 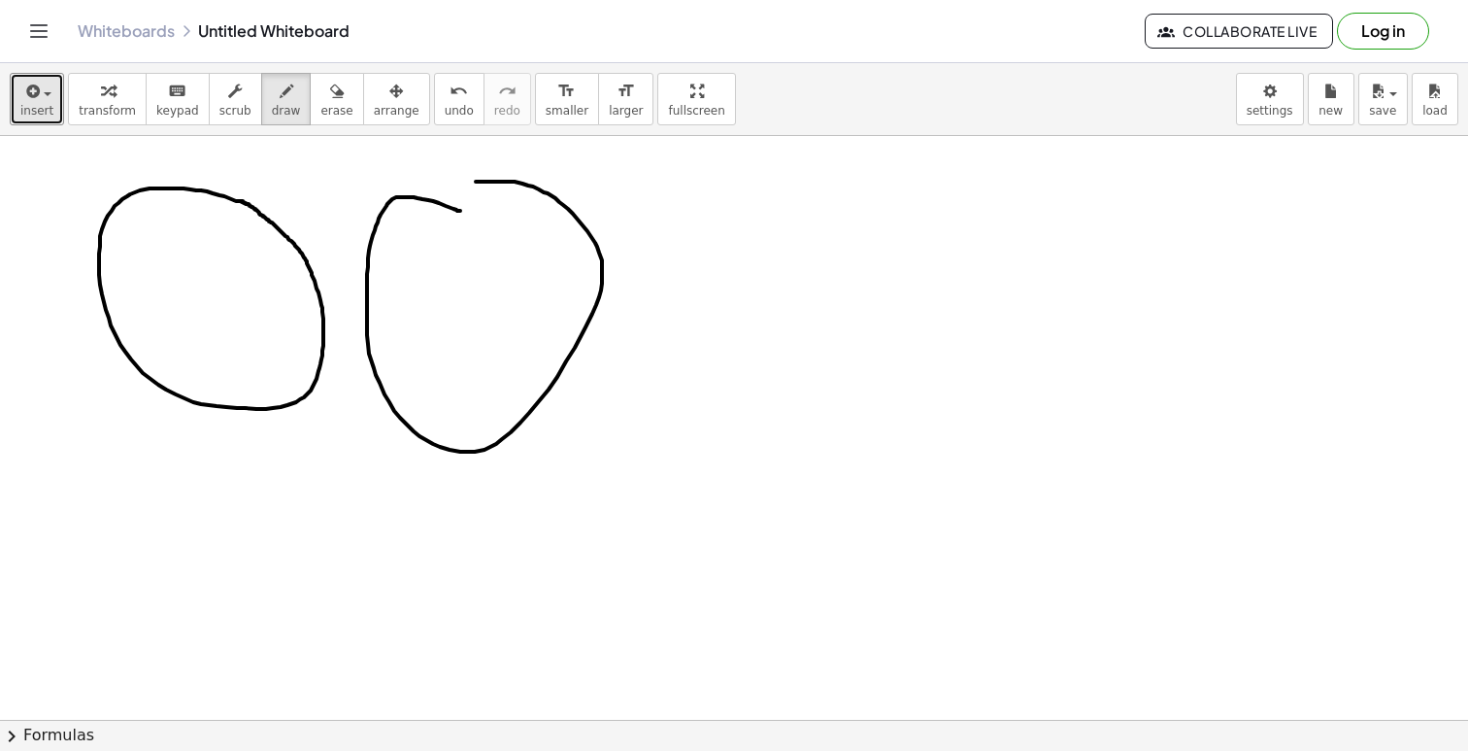 What do you see at coordinates (1383, 31) in the screenshot?
I see `button: Log in` at bounding box center [1383, 31].